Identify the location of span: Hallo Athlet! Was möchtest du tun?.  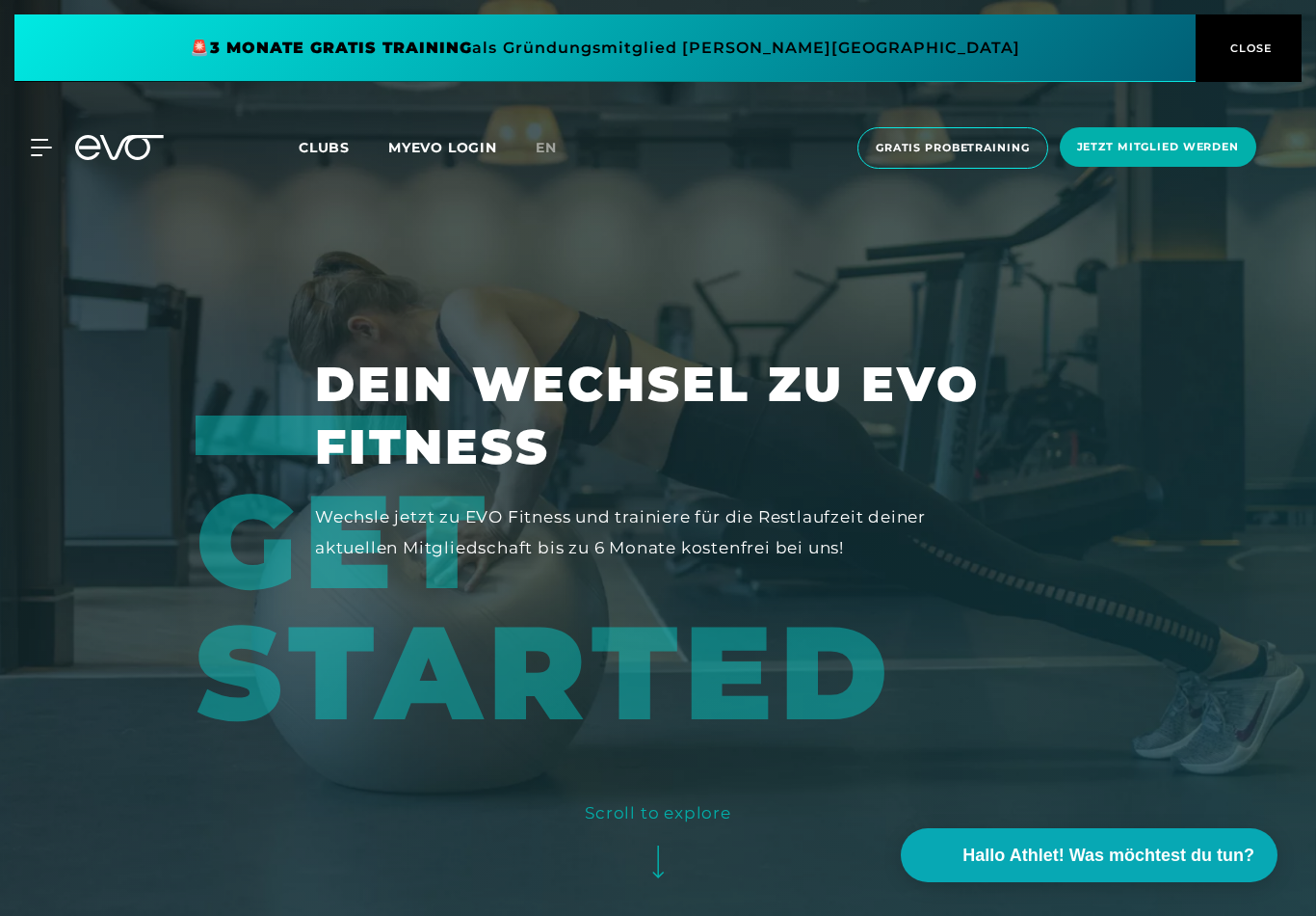
(1109, 855).